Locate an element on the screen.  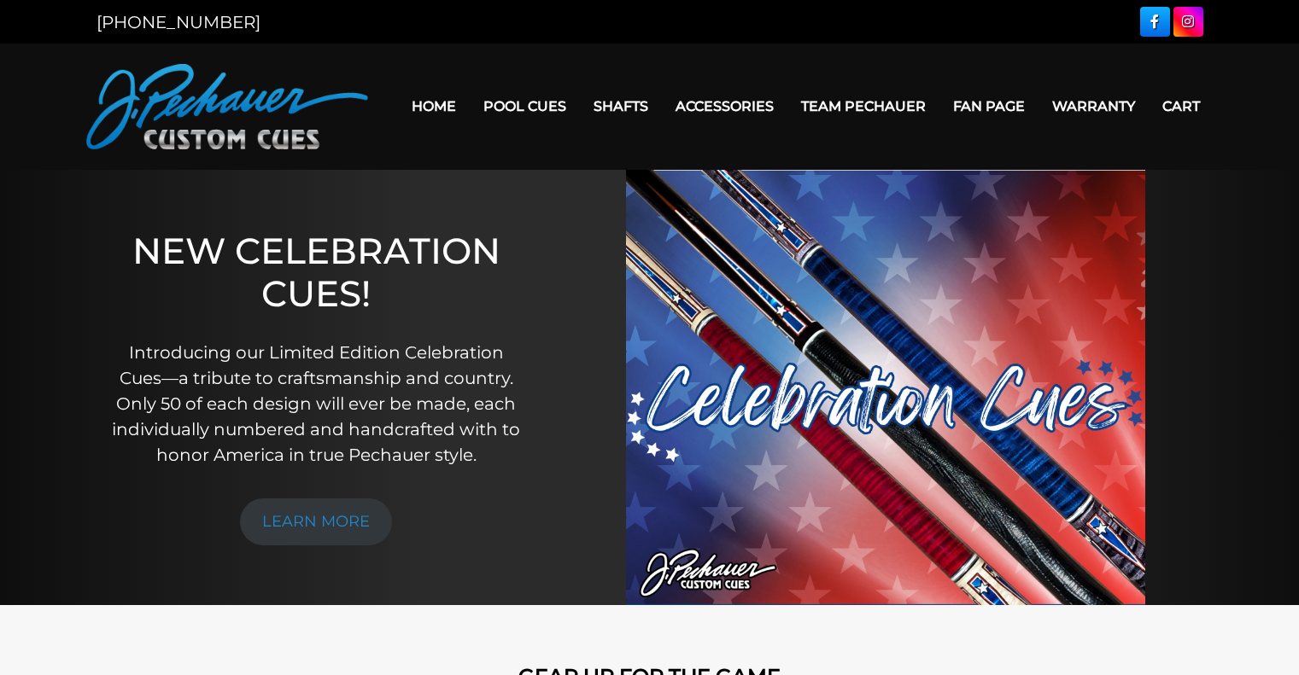
a: Team Pechauer is located at coordinates (863, 106).